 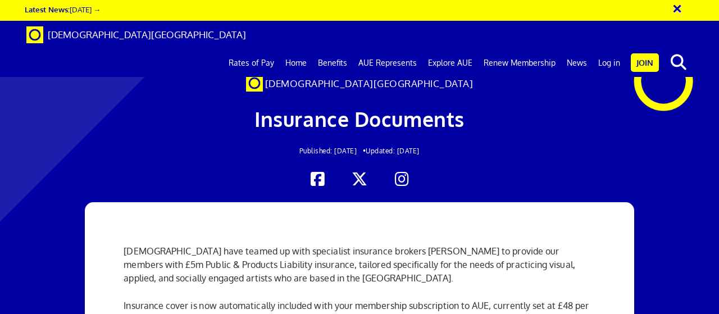 I want to click on a: News, so click(x=577, y=63).